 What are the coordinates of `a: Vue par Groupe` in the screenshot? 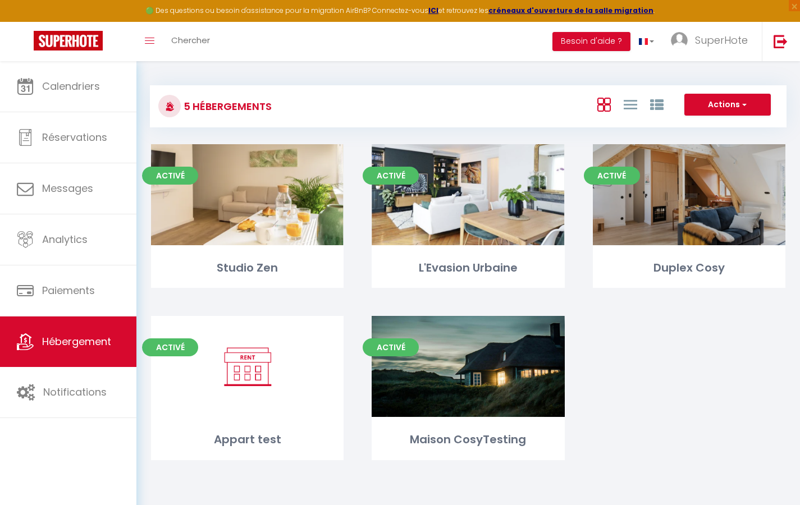 It's located at (657, 104).